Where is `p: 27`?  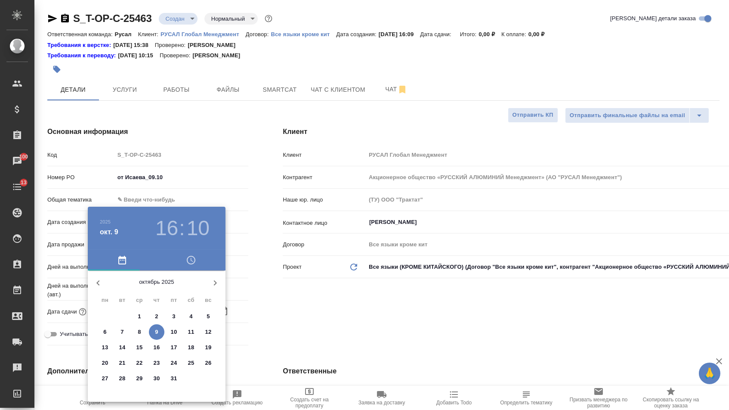
p: 27 is located at coordinates (105, 378).